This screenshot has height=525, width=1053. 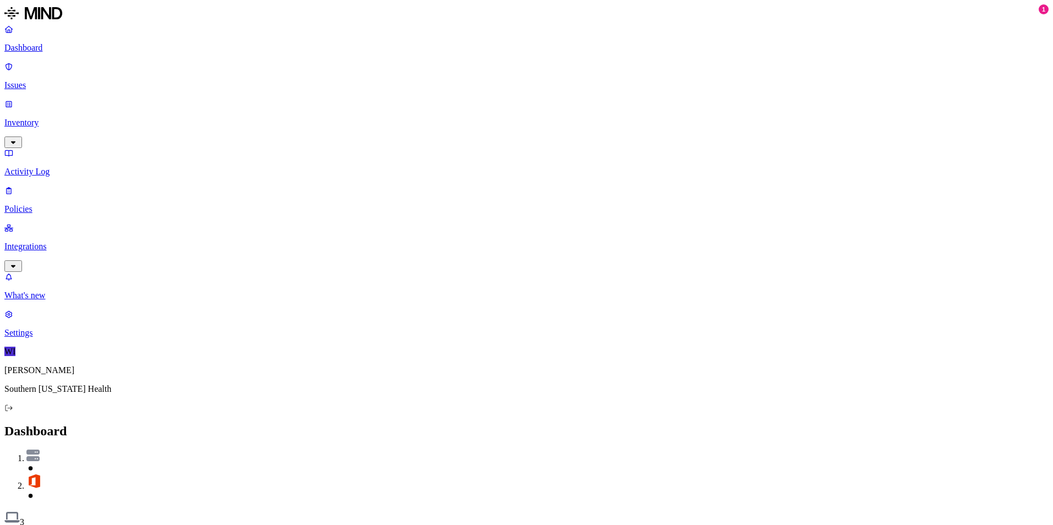 I want to click on img: office-365.svg, so click(x=34, y=481).